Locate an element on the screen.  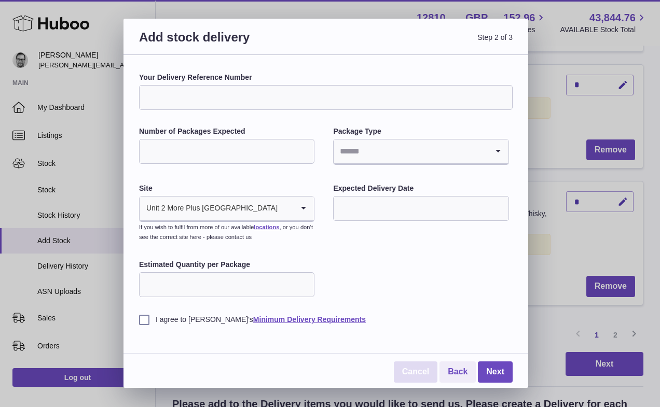
a: Next is located at coordinates (495, 372).